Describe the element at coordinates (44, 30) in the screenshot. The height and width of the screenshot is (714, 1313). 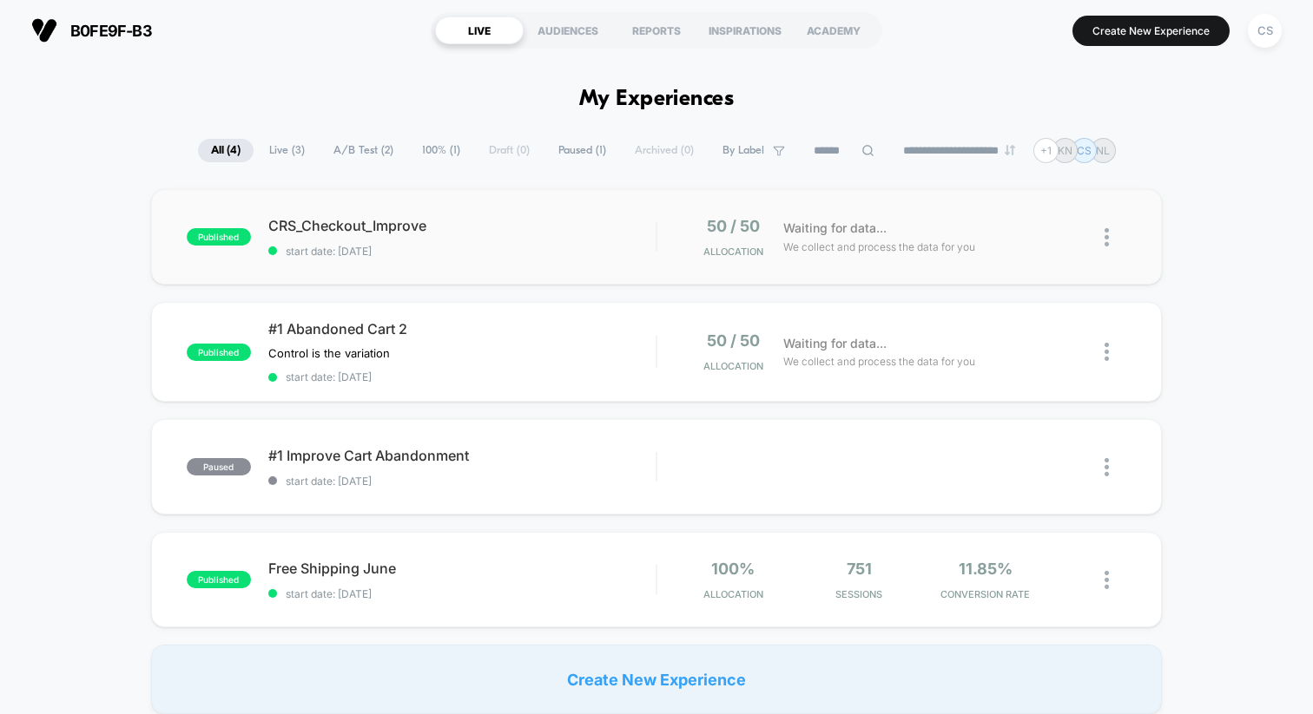
I see `img: Visually logo` at that location.